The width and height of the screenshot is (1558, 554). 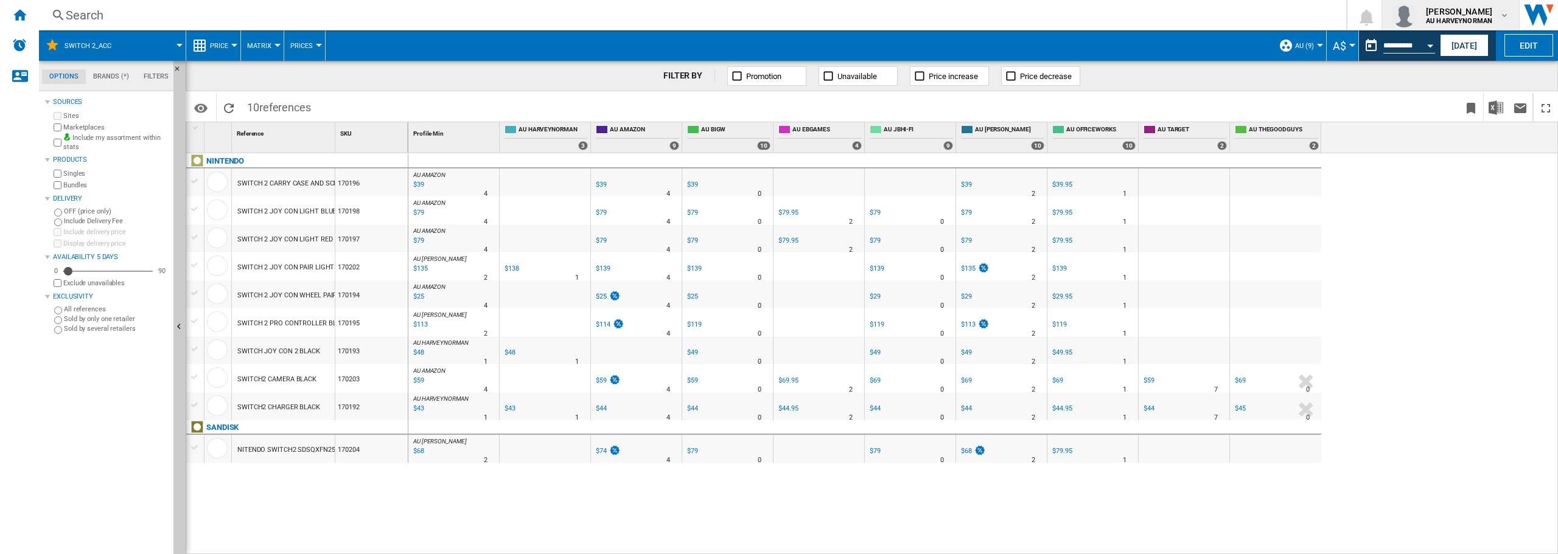 I want to click on div: Exclusivity, so click(x=111, y=297).